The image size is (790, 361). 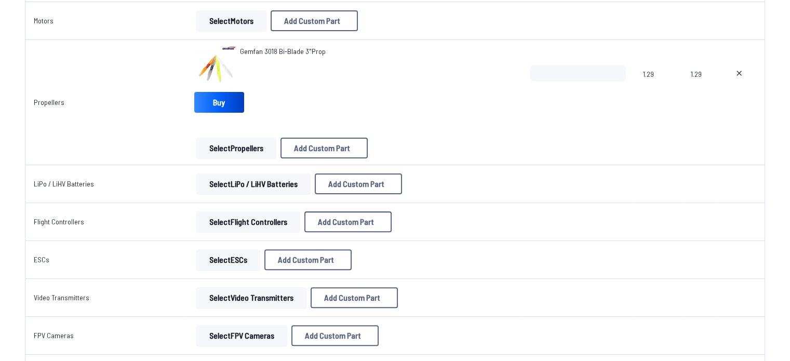 What do you see at coordinates (283, 51) in the screenshot?
I see `a: Gemfan 3018 Bi-Blade 3"Prop` at bounding box center [283, 51].